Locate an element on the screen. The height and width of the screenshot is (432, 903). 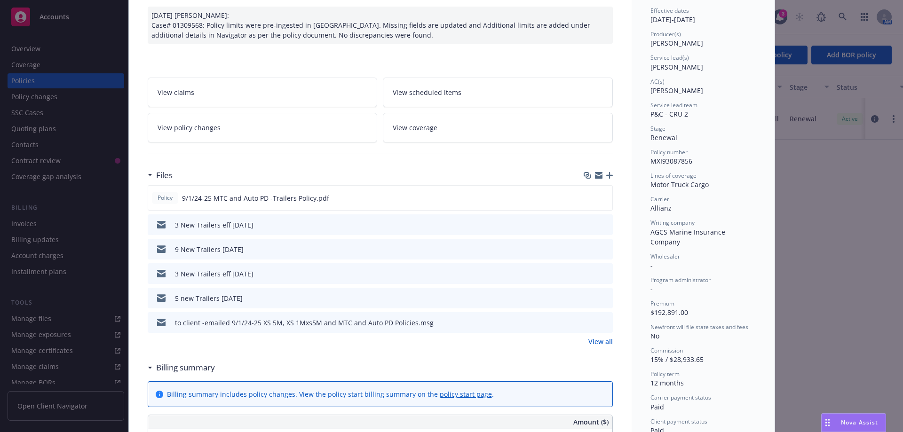
span: Nova Assist is located at coordinates (859, 422).